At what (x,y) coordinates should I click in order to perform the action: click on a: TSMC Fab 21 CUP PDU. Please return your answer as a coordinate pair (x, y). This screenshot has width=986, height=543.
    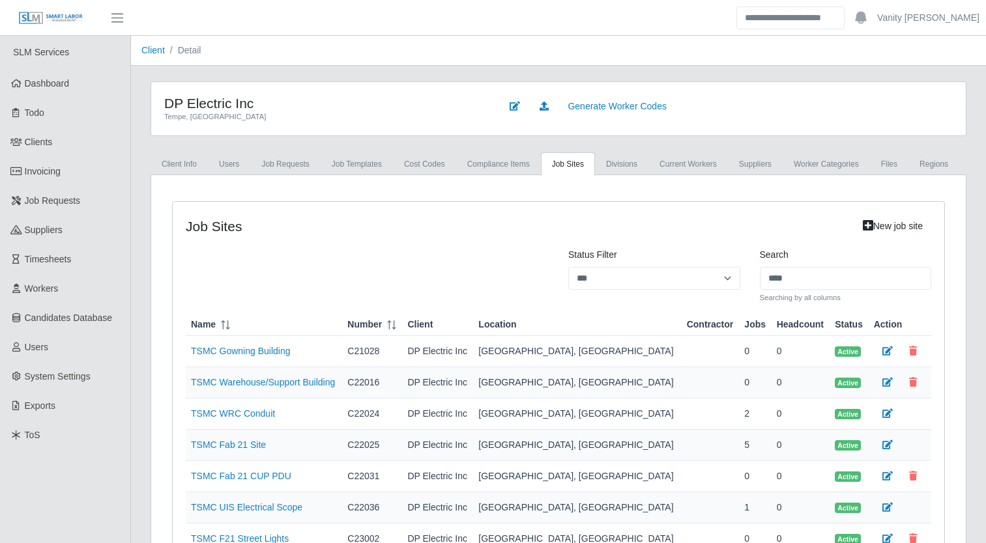
    Looking at the image, I should click on (241, 476).